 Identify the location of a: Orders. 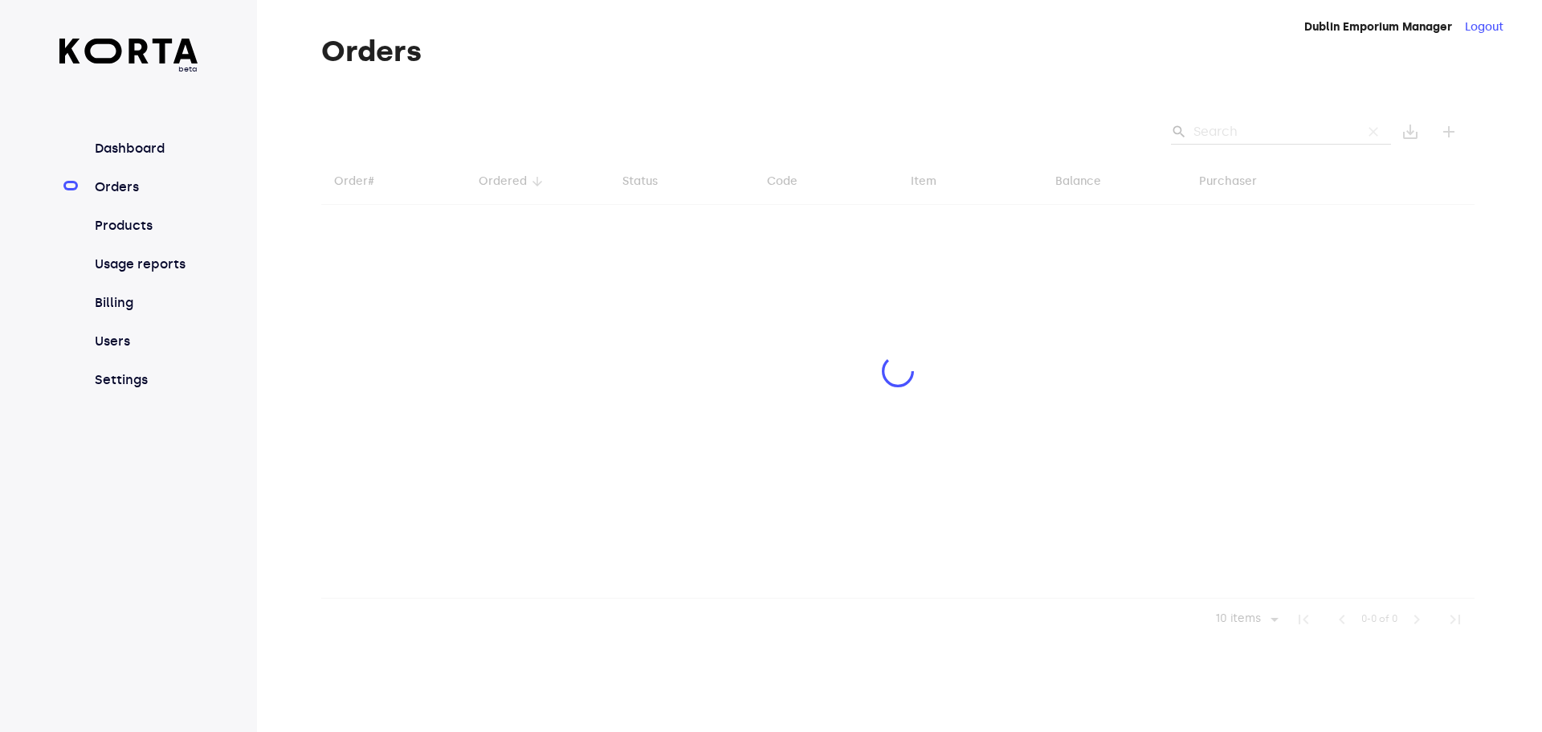
(145, 187).